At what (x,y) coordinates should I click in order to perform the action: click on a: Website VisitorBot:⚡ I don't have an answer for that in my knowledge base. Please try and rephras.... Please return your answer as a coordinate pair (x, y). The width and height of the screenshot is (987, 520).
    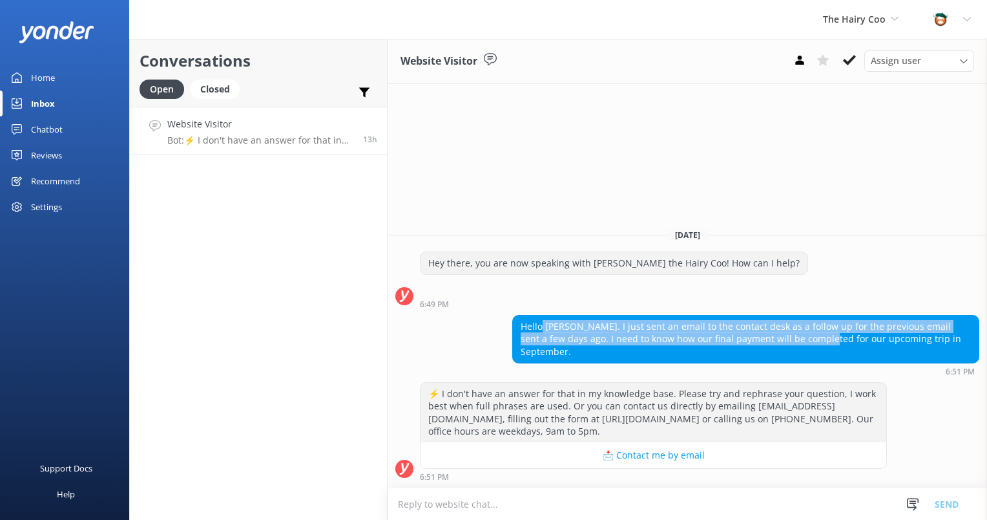
    Looking at the image, I should click on (258, 131).